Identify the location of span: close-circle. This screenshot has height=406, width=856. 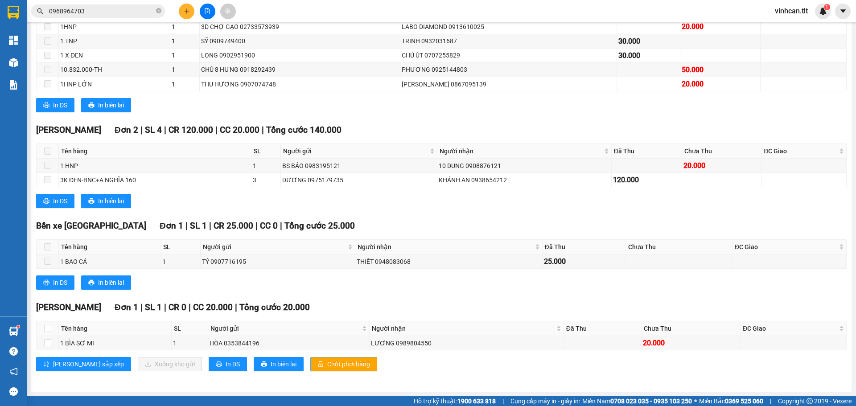
(159, 11).